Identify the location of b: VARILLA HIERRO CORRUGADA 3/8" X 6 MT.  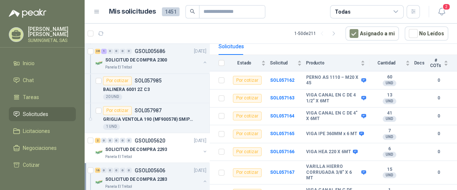
(333, 172).